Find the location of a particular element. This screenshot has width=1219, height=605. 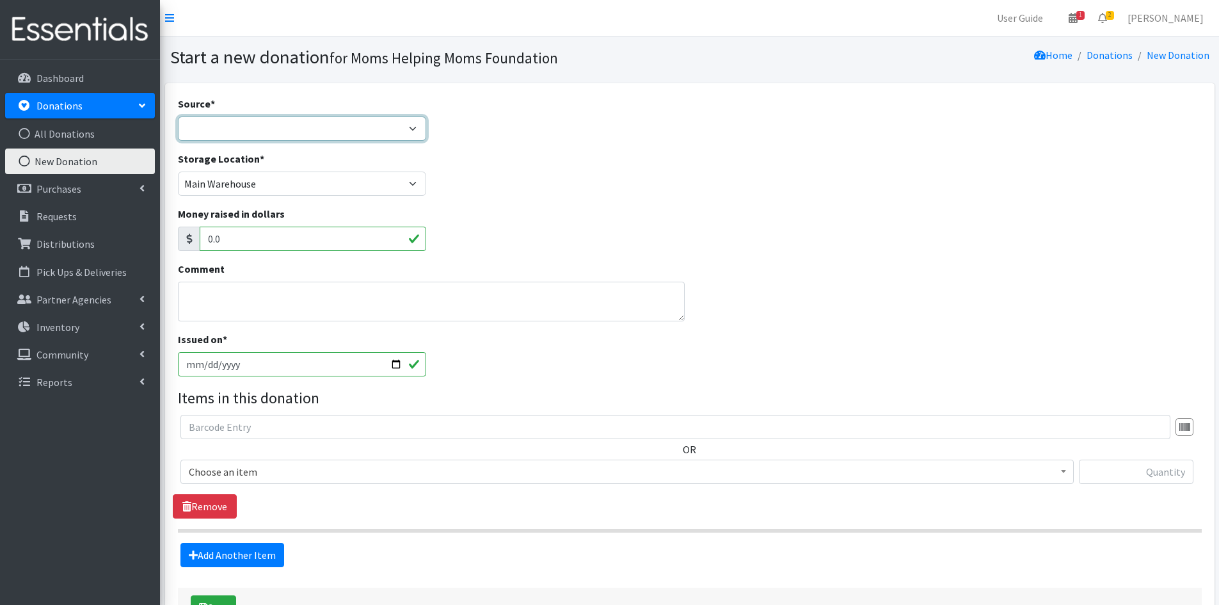

label: Money raised in dollars is located at coordinates (231, 214).